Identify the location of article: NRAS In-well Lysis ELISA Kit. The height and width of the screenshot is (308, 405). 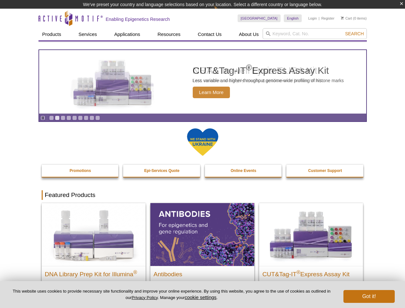
(203, 82).